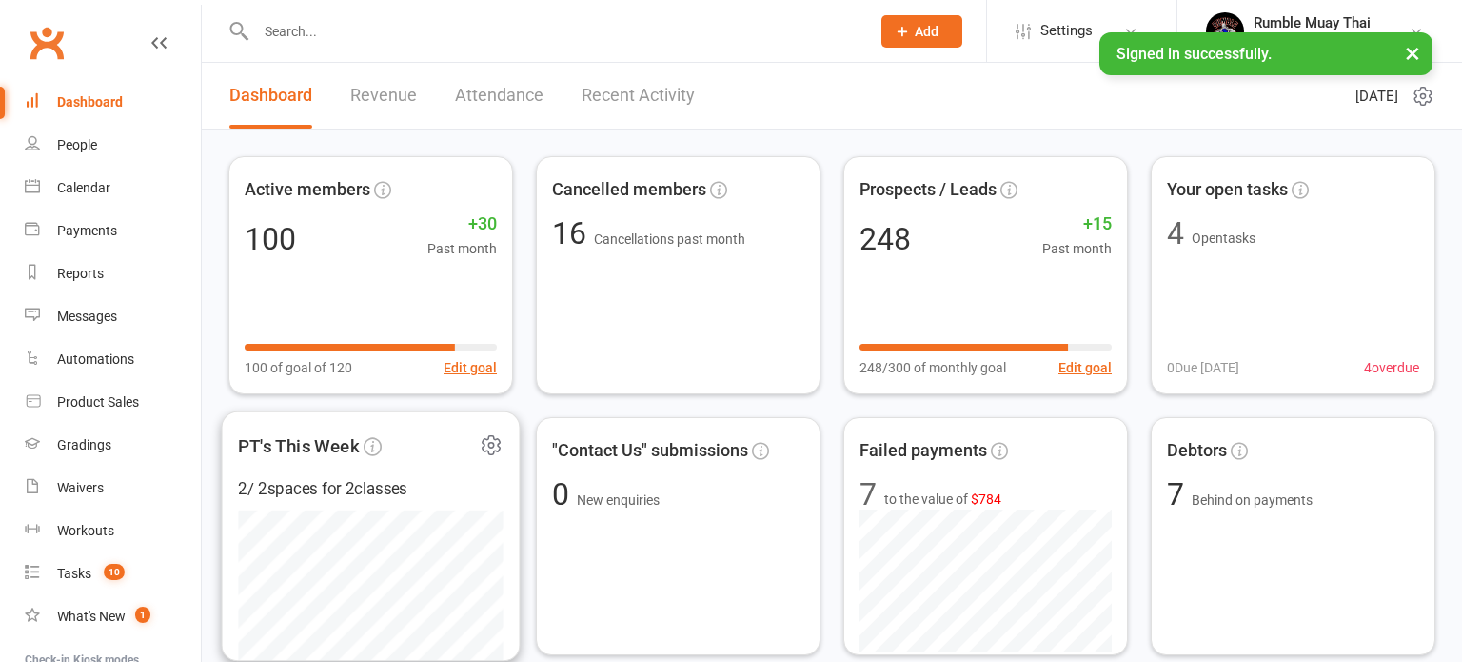  I want to click on div: Waivers, so click(80, 487).